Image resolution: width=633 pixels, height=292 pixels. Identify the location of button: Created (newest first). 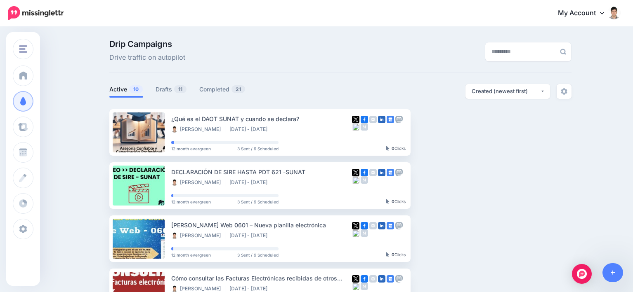
(507, 92).